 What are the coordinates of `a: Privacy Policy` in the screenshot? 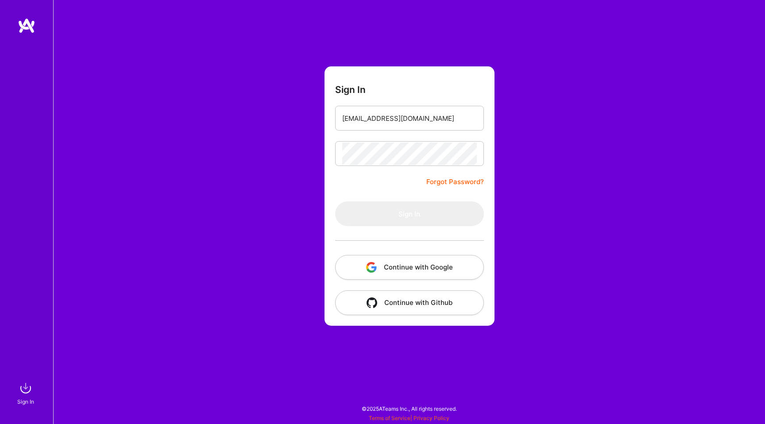 It's located at (431, 418).